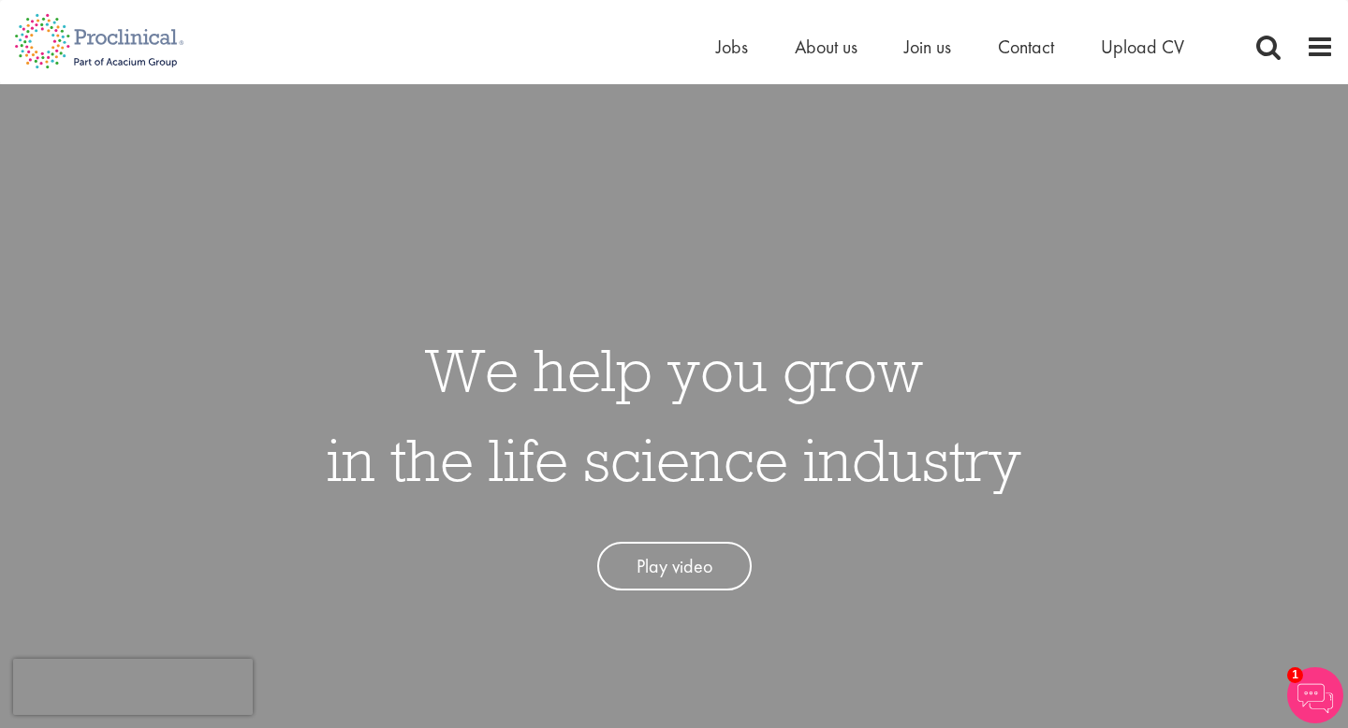 The height and width of the screenshot is (728, 1348). I want to click on a: Upload CV, so click(1142, 47).